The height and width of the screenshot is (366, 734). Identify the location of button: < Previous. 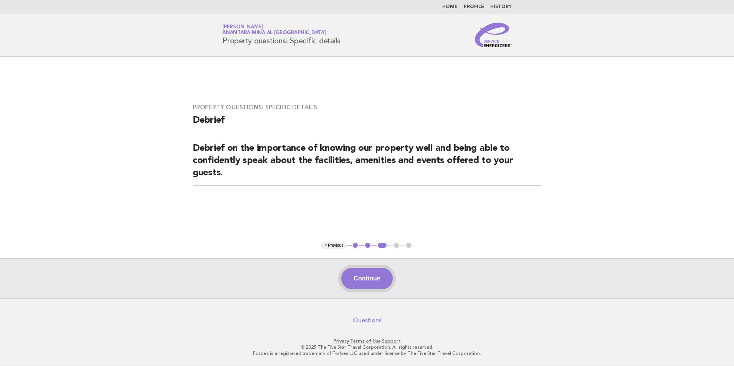
(334, 246).